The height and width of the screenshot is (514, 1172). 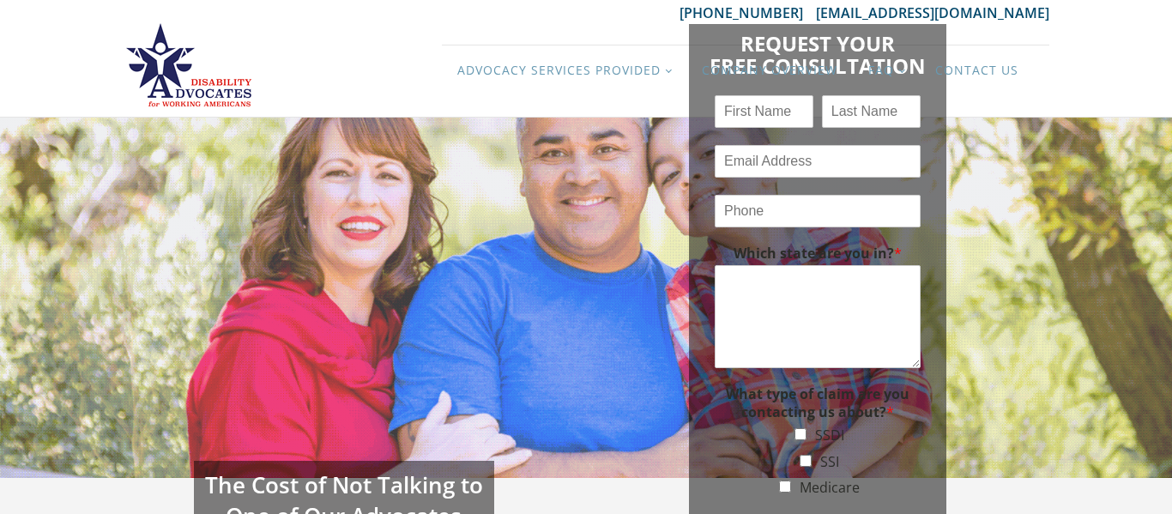 I want to click on a: Advocacy Services Provided, so click(x=564, y=70).